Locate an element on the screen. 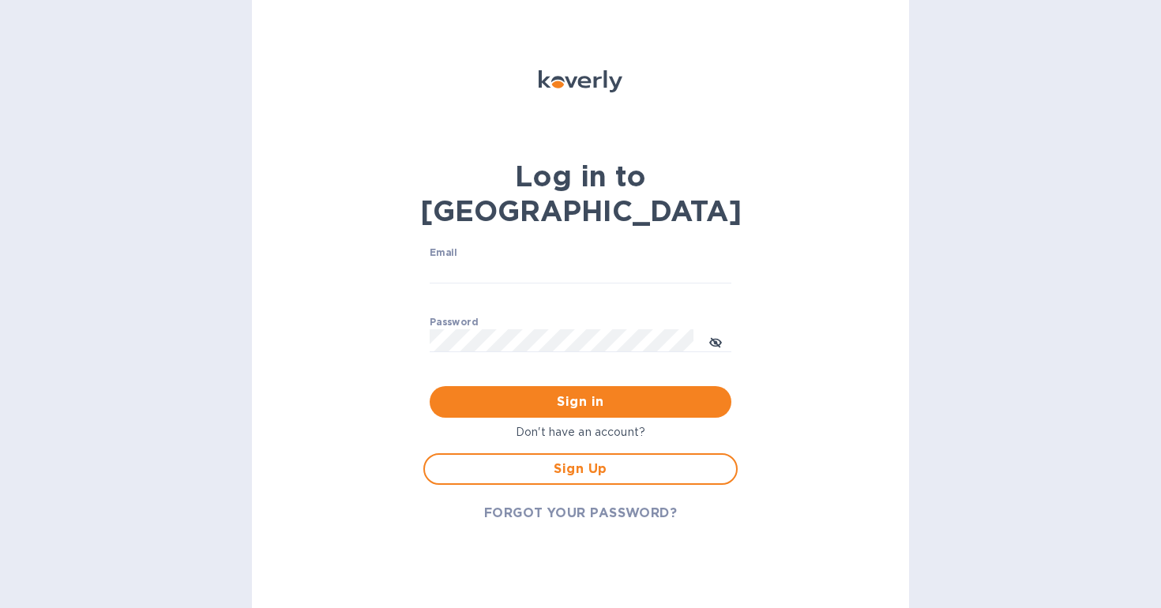  button: Sign Up is located at coordinates (581, 469).